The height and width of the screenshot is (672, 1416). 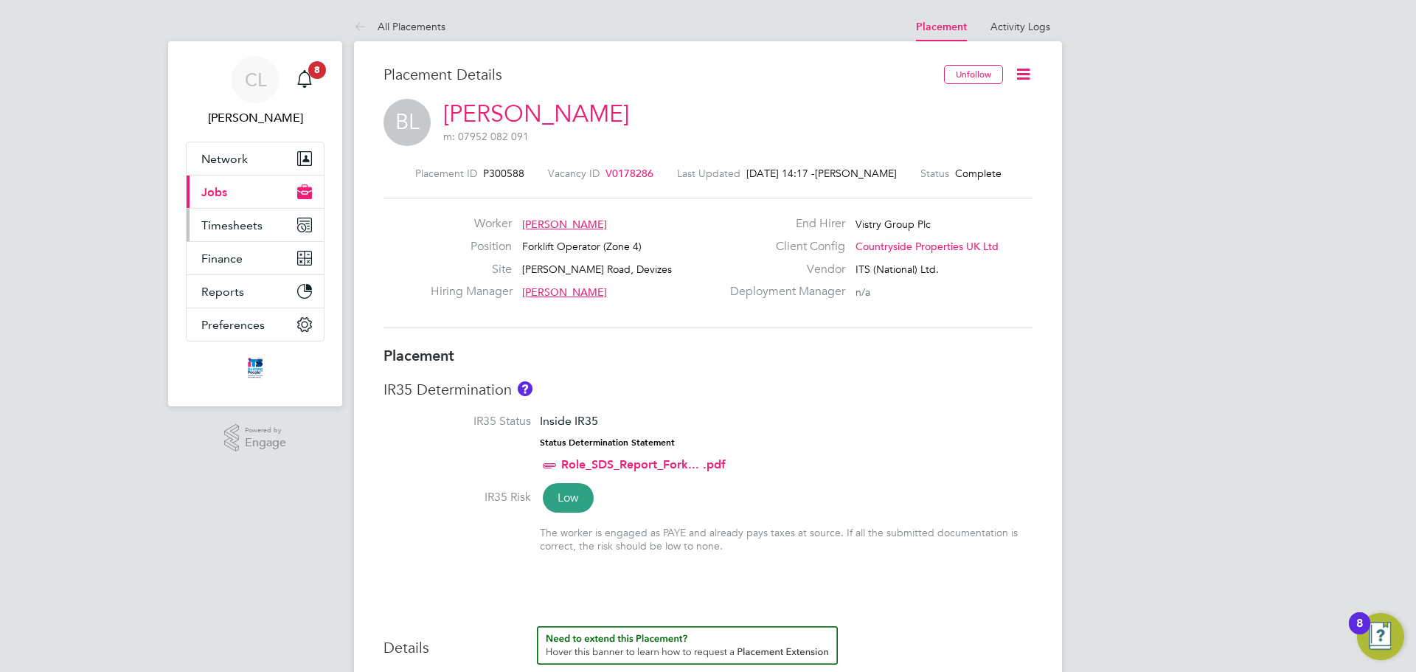 What do you see at coordinates (305, 80) in the screenshot?
I see `a: 8` at bounding box center [305, 80].